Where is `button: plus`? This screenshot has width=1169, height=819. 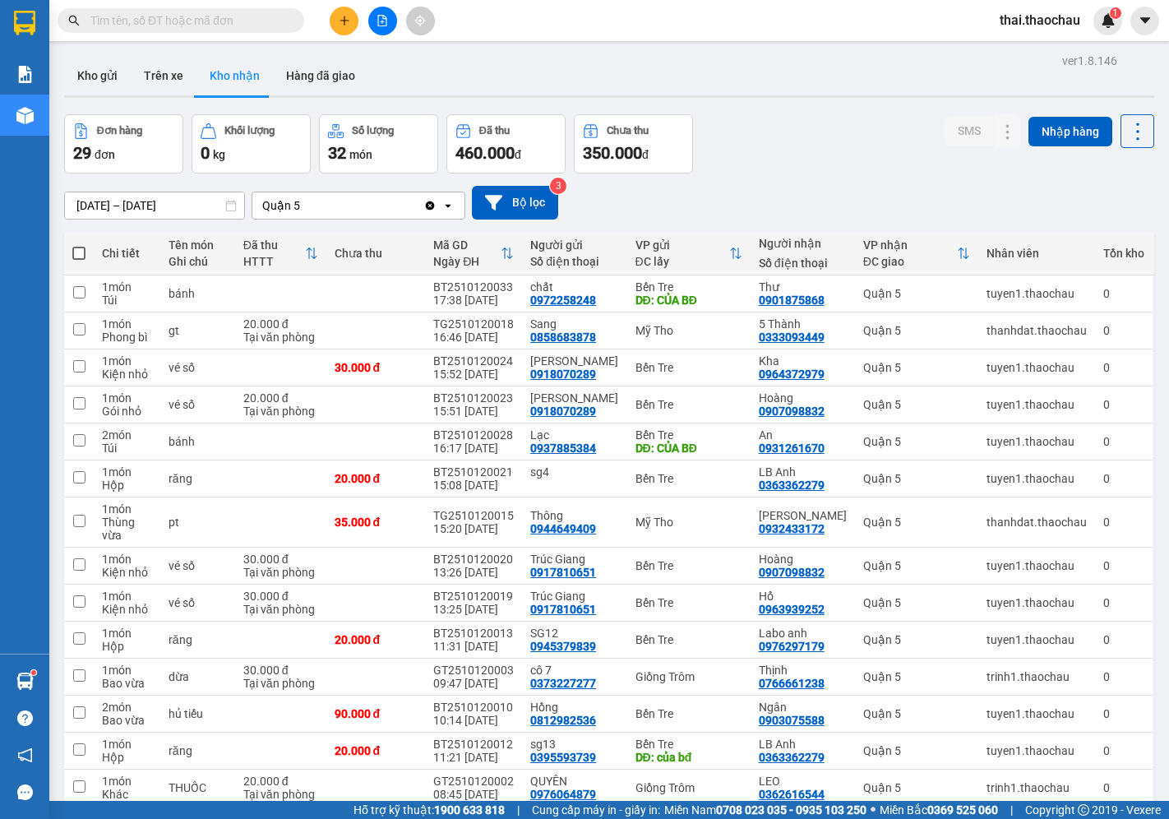 button: plus is located at coordinates (344, 21).